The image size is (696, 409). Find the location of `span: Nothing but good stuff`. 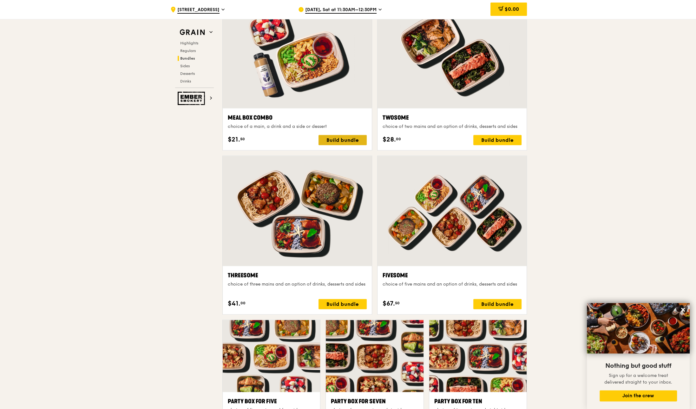

span: Nothing but good stuff is located at coordinates (638, 366).